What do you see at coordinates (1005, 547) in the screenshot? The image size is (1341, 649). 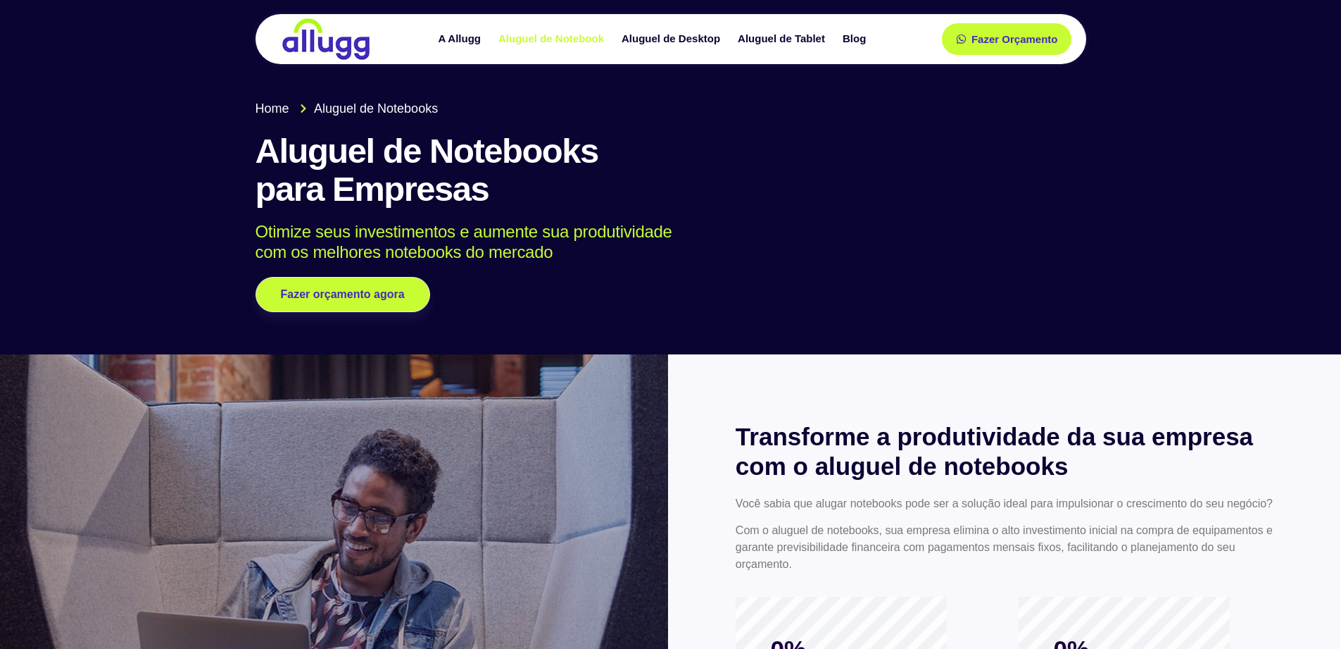 I see `p: Com o aluguel de notebooks, sua empresa elimina o alto investimento inicial na compra de equipame...` at bounding box center [1005, 547].